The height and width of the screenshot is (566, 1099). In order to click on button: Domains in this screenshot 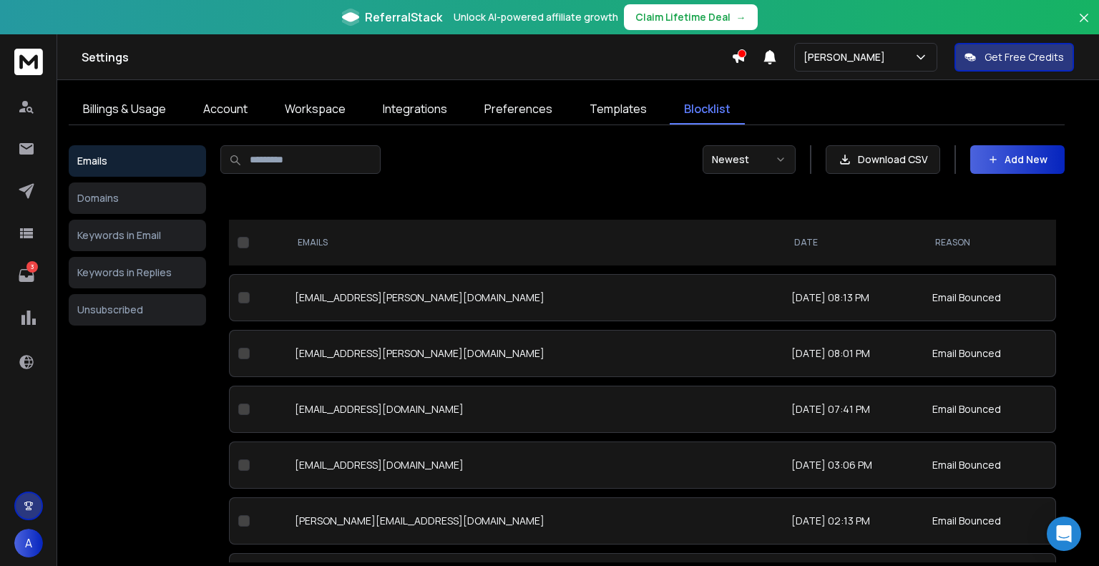, I will do `click(137, 198)`.